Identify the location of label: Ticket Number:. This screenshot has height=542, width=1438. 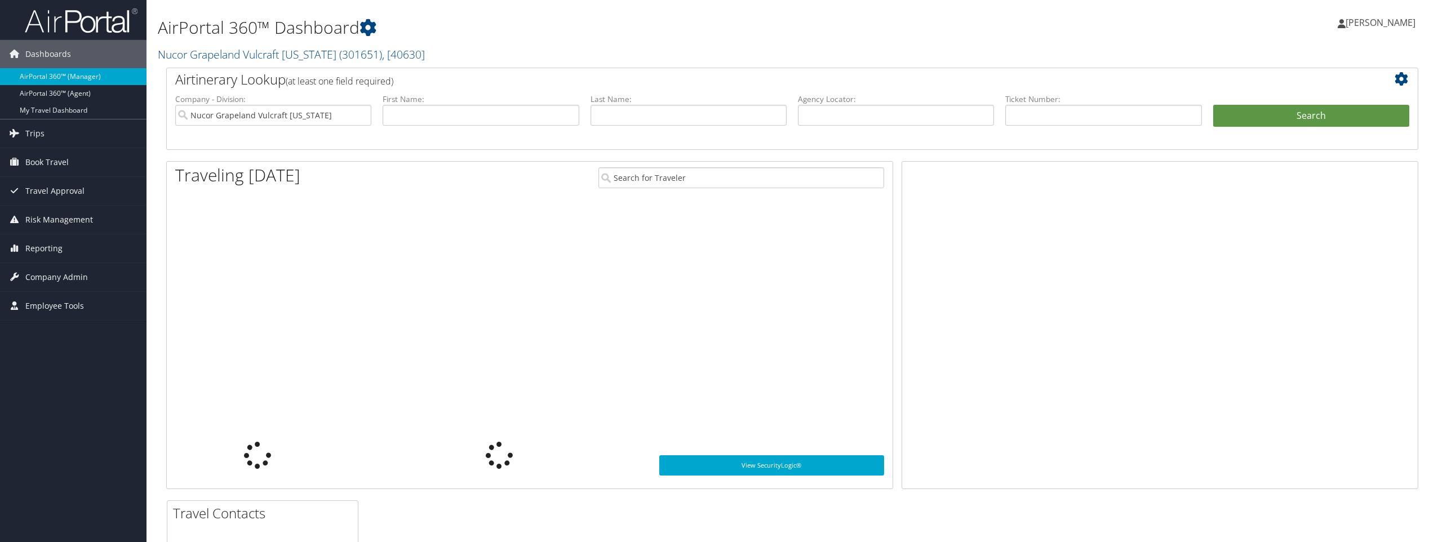
(1103, 99).